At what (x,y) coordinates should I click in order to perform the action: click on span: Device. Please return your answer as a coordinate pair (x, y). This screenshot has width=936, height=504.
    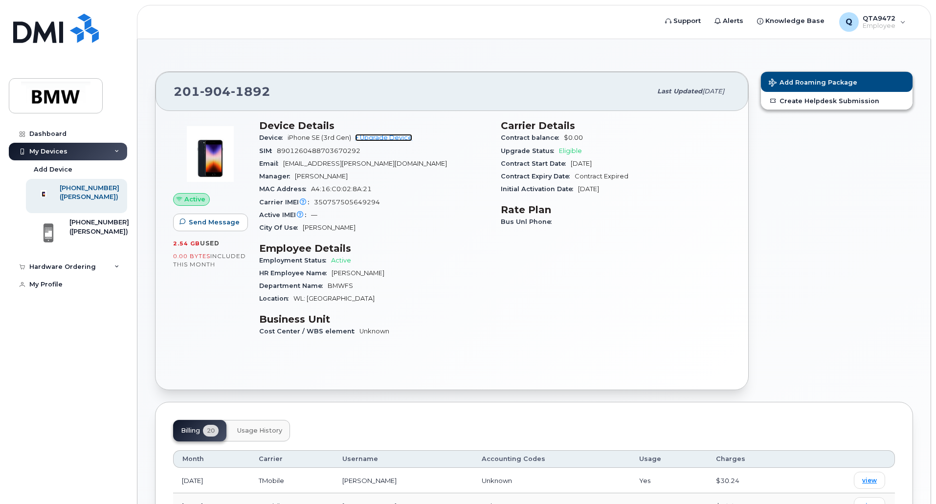
    Looking at the image, I should click on (273, 137).